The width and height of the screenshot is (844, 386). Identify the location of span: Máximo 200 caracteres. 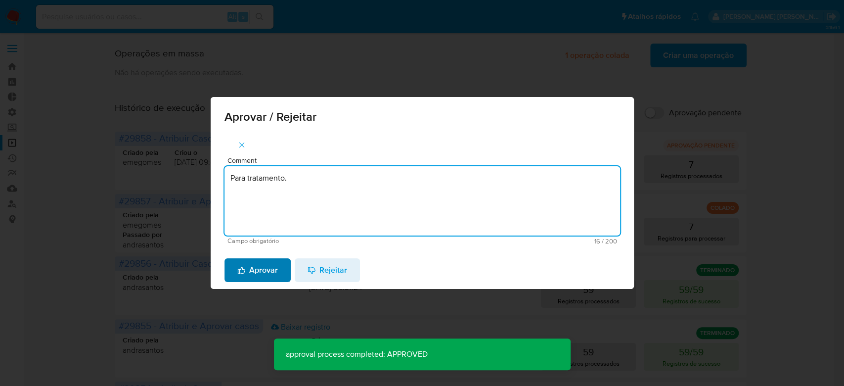
(520, 241).